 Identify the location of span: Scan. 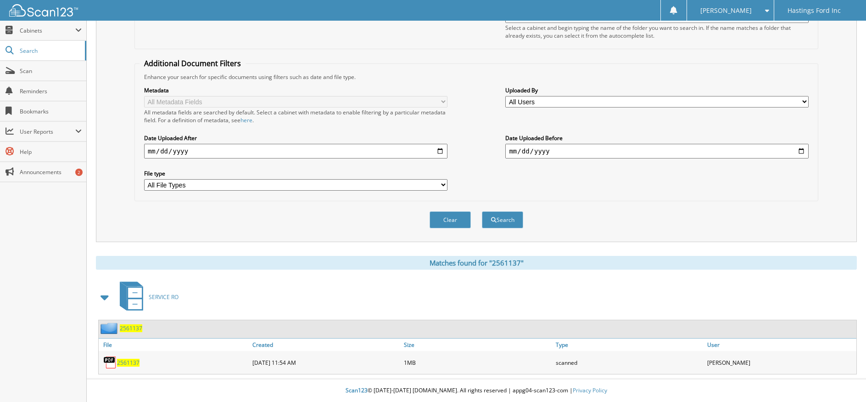
(51, 71).